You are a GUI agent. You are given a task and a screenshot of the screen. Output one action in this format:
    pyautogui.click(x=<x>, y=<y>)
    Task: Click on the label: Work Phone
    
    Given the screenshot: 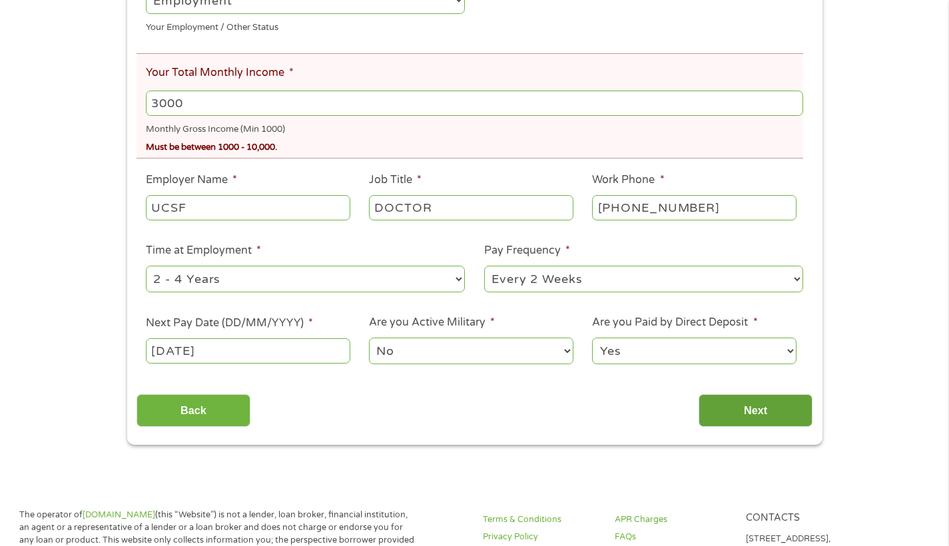 What is the action you would take?
    pyautogui.click(x=628, y=180)
    